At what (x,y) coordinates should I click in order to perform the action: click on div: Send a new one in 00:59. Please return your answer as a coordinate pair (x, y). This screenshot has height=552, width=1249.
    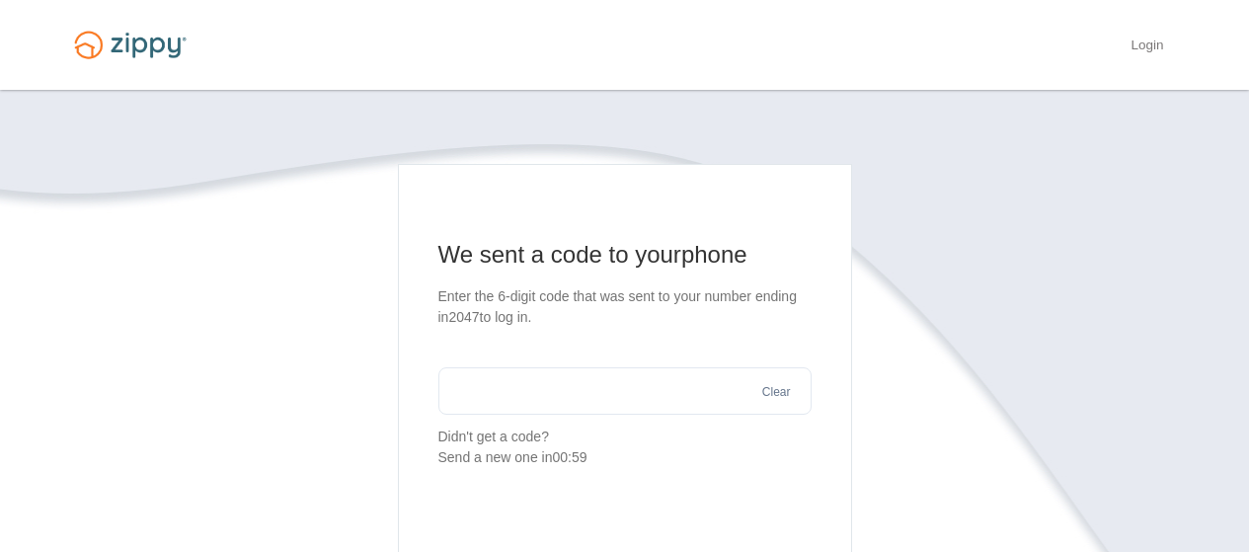
    Looking at the image, I should click on (625, 457).